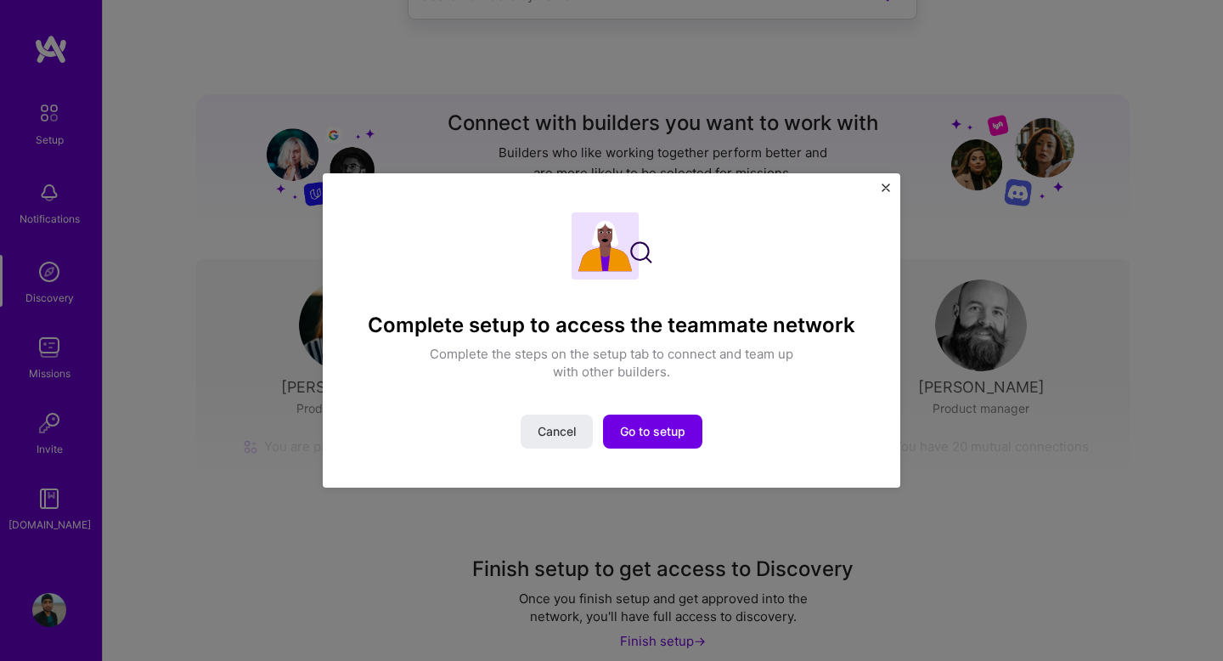 This screenshot has height=661, width=1223. What do you see at coordinates (611, 363) in the screenshot?
I see `p: Complete the steps on the setup tab to connect and team up with other builders.` at bounding box center [611, 363].